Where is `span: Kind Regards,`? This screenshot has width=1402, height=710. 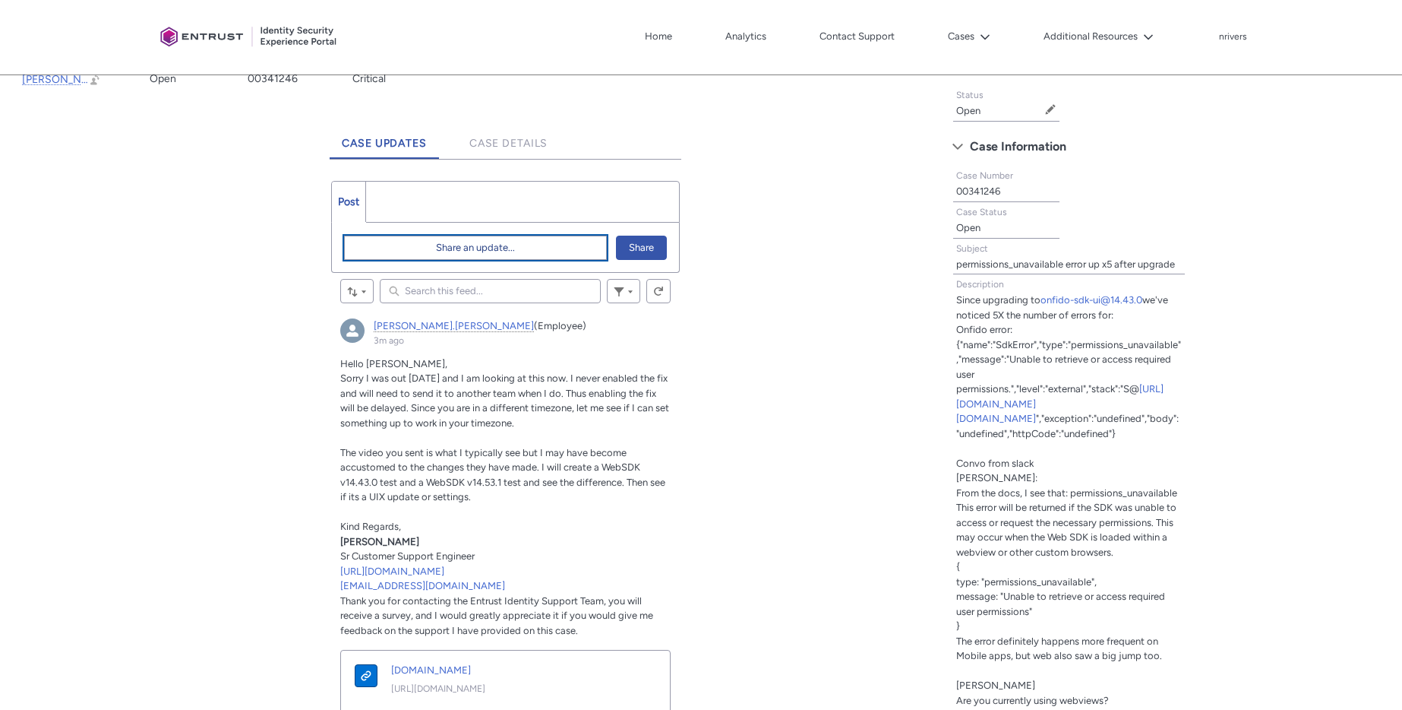 span: Kind Regards, is located at coordinates (371, 526).